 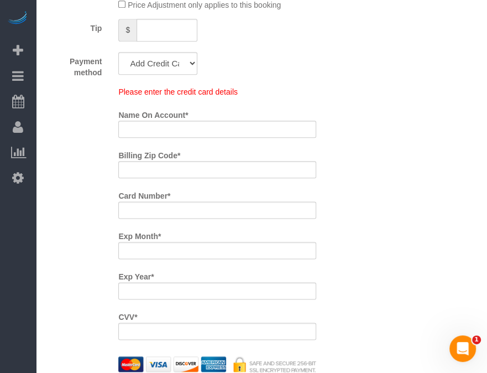 I want to click on label: Exp Year, so click(x=136, y=274).